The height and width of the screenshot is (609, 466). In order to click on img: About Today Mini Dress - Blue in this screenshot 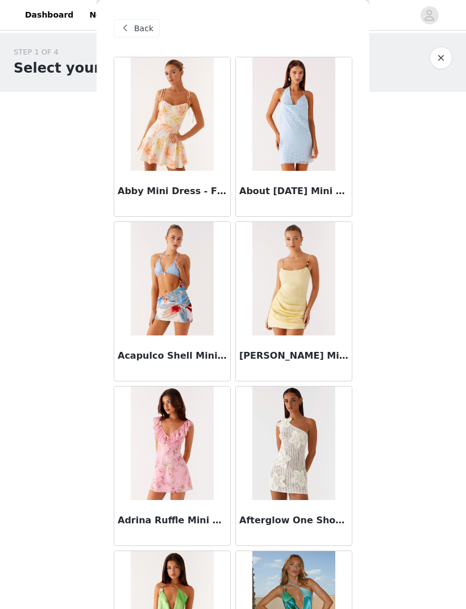, I will do `click(293, 114)`.